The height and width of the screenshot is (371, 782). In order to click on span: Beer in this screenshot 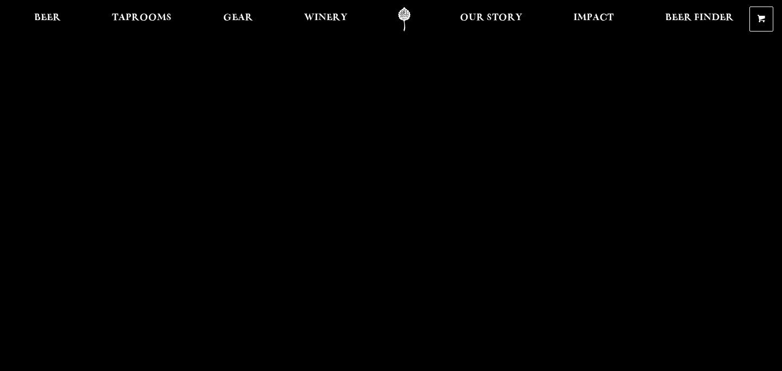, I will do `click(47, 18)`.